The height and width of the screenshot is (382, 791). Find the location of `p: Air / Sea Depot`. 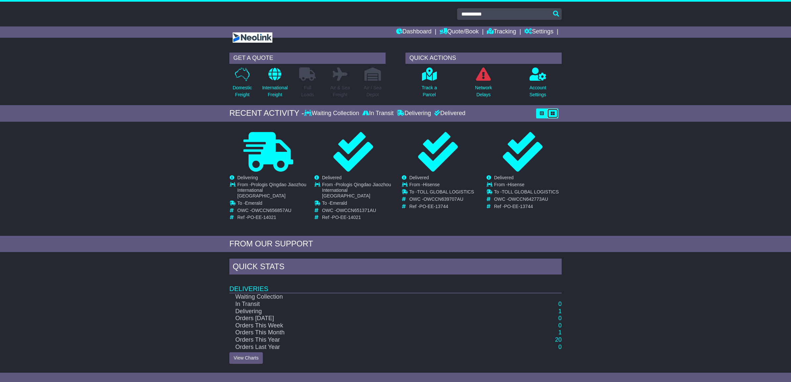

p: Air / Sea Depot is located at coordinates (372, 91).